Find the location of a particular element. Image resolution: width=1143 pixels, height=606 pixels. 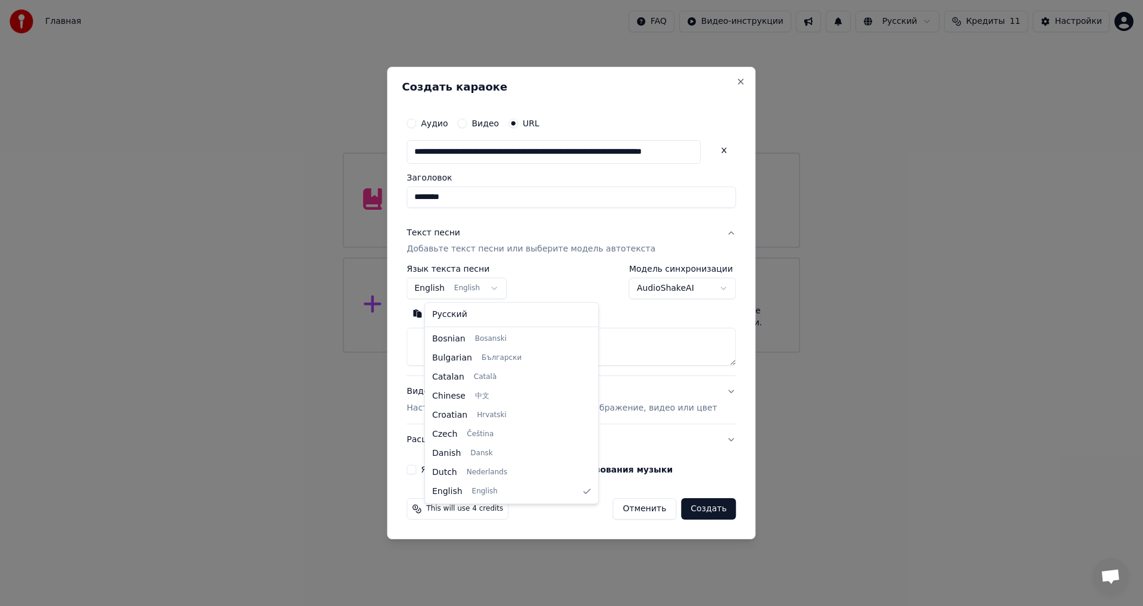

span: Hrvatski is located at coordinates (492, 415).